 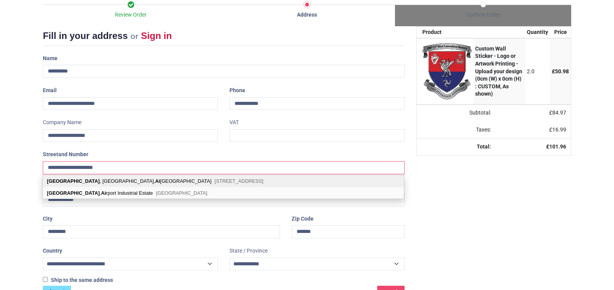 What do you see at coordinates (456, 130) in the screenshot?
I see `td: Taxes:` at bounding box center [456, 130].